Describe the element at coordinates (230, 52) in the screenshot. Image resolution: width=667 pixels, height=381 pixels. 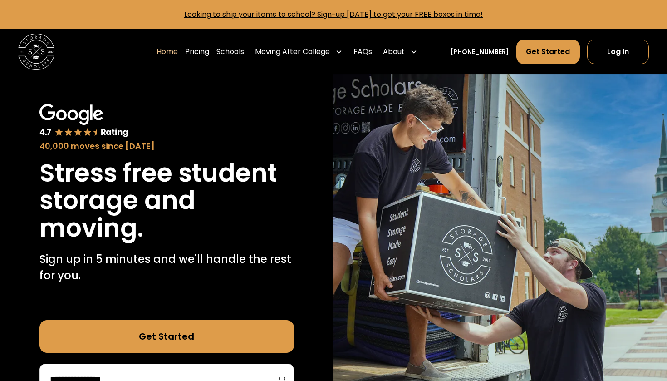
I see `a: Schools` at that location.